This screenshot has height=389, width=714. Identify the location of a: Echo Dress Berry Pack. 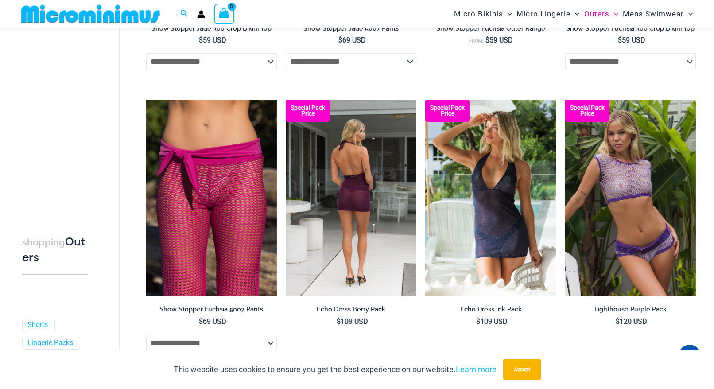
(351, 311).